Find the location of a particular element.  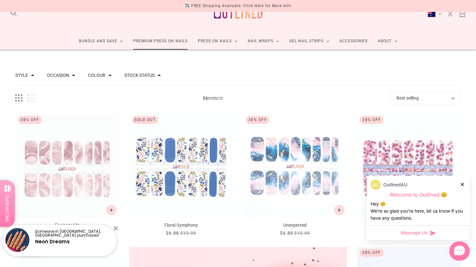

a: Bundle and Save is located at coordinates (101, 41).